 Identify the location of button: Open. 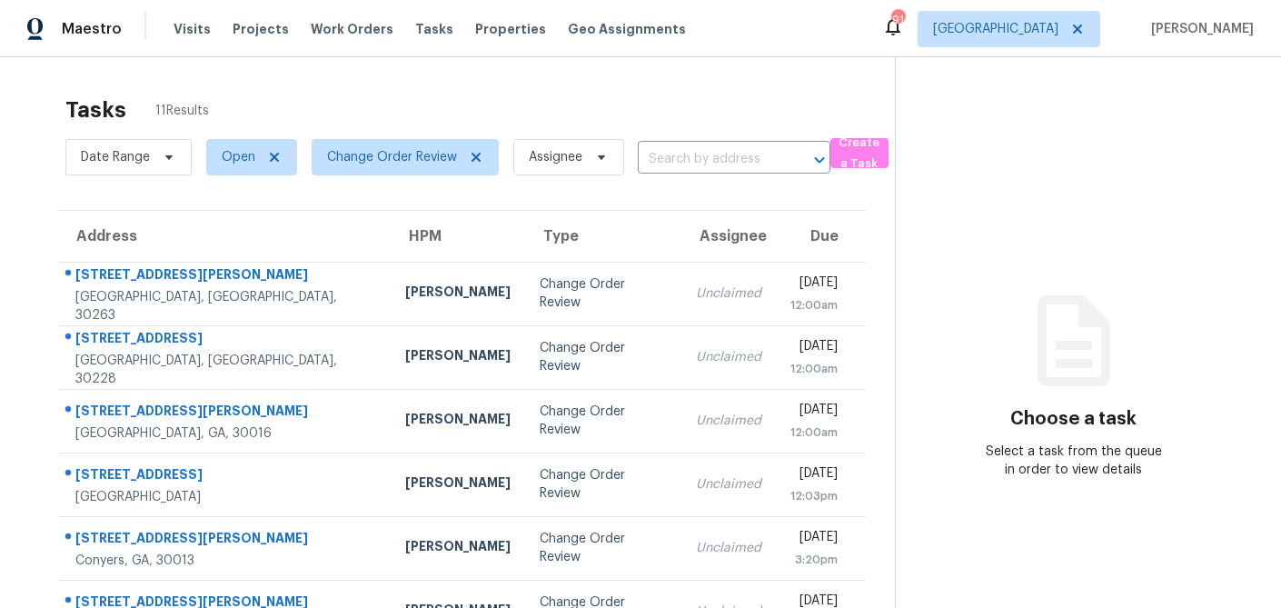
(819, 160).